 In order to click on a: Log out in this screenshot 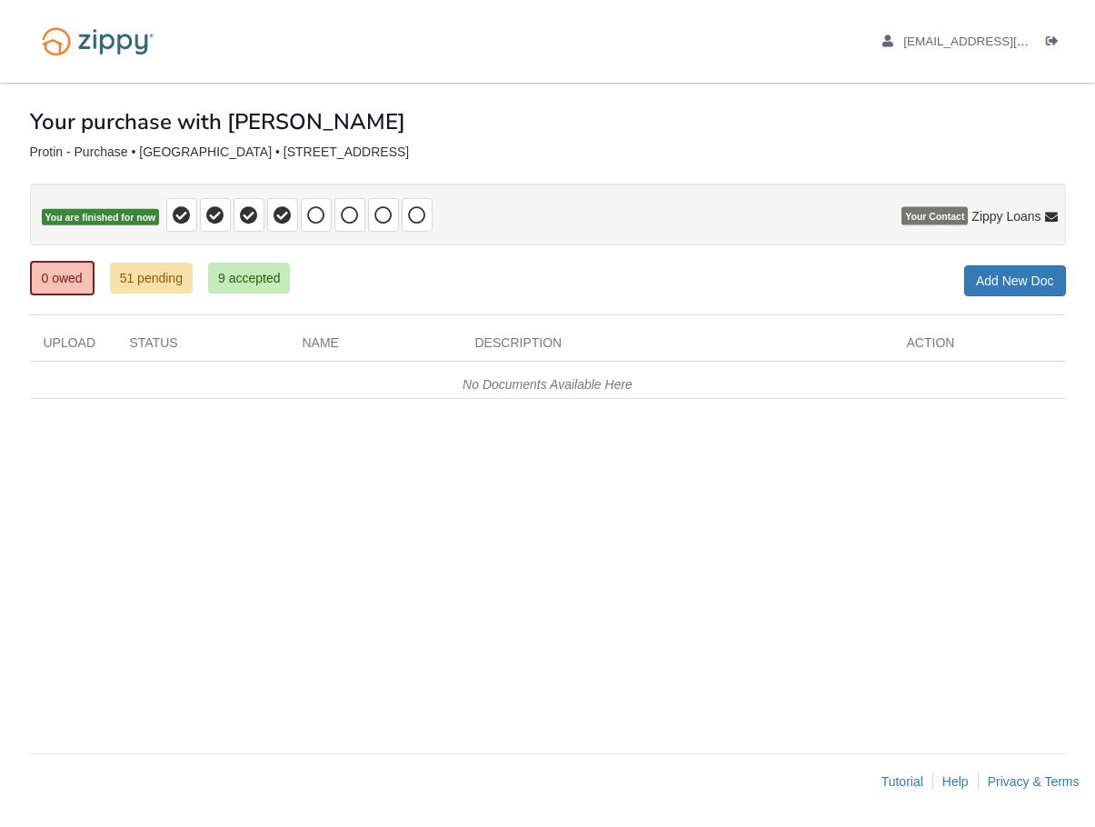, I will do `click(1056, 44)`.